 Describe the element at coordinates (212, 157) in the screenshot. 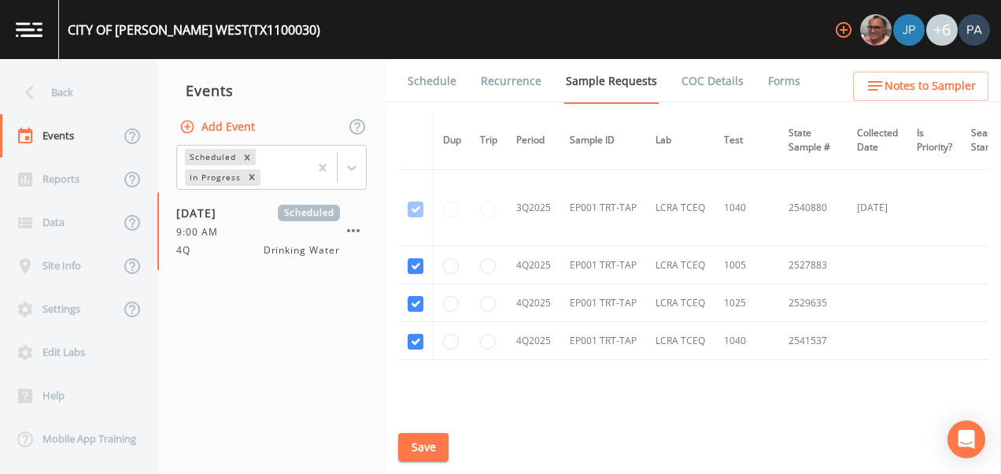

I see `div: Scheduled` at that location.